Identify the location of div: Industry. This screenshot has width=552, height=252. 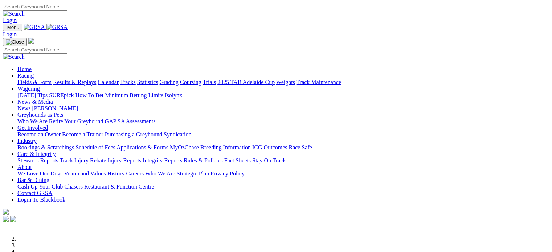
(283, 148).